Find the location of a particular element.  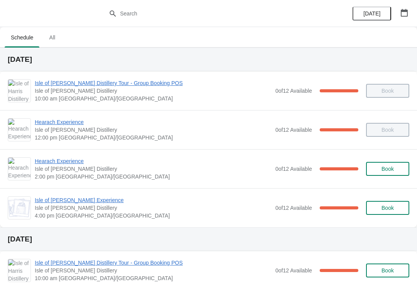

img: Hearach Experience | Isle of Harris Distillery | 12:00 pm Europe/London is located at coordinates (19, 130).